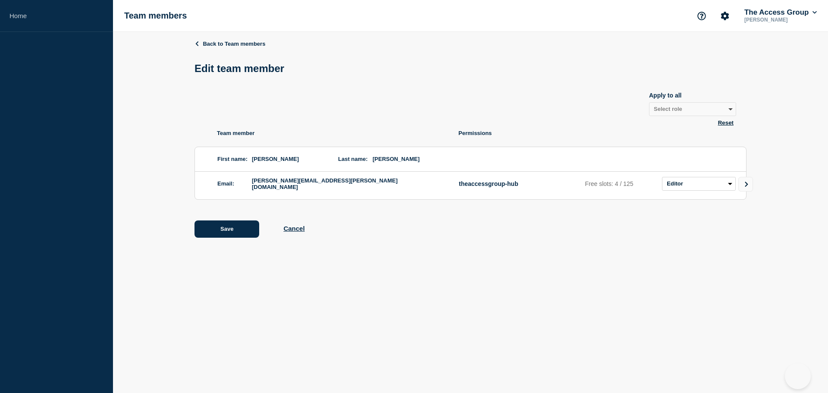  What do you see at coordinates (725, 16) in the screenshot?
I see `button: Account settings` at bounding box center [725, 16].